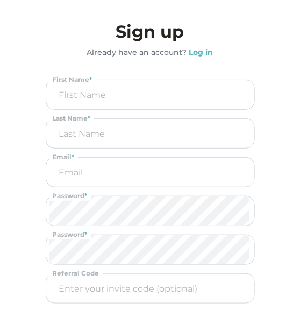  I want to click on div: Email, so click(64, 157).